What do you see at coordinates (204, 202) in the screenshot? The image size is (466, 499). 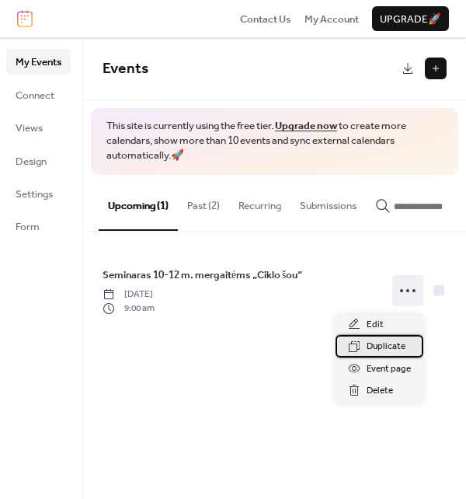 I see `button: Past (2)` at bounding box center [204, 202].